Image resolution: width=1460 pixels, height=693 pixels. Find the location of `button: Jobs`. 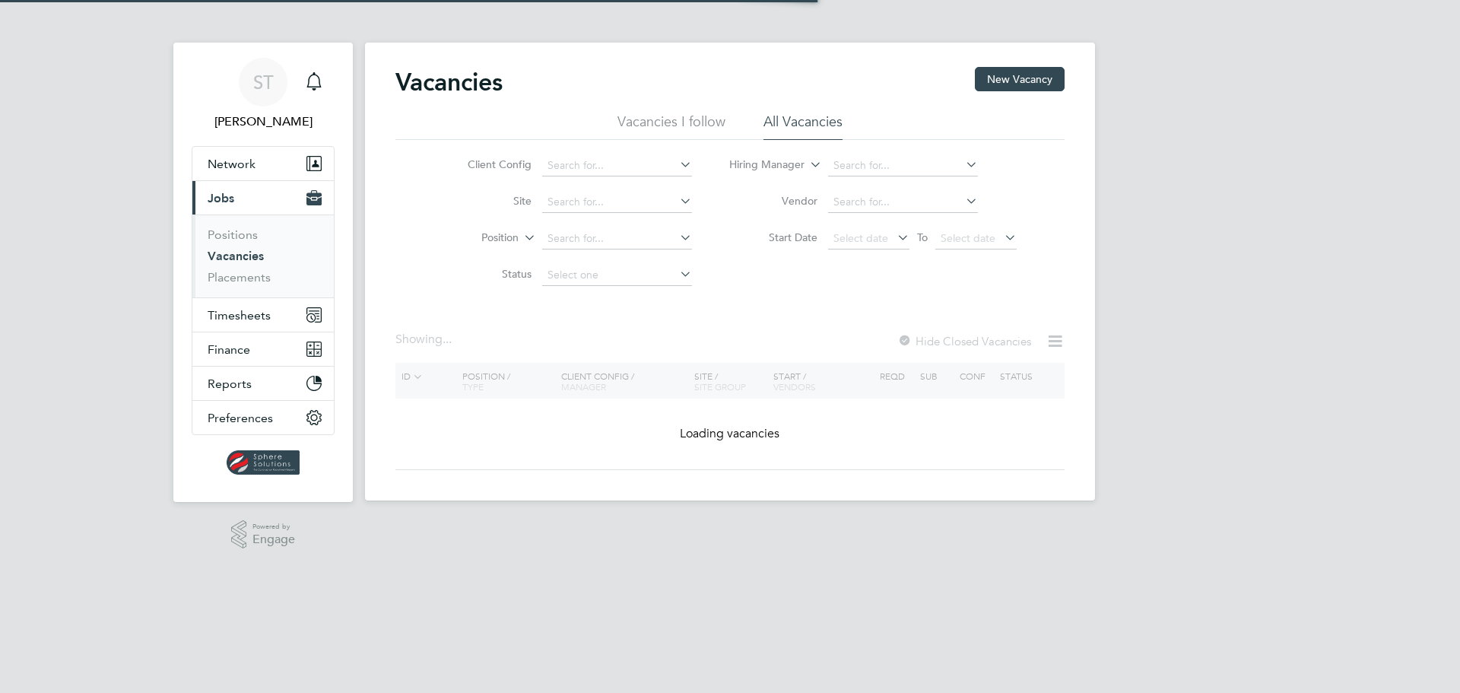

button: Jobs is located at coordinates (263, 198).